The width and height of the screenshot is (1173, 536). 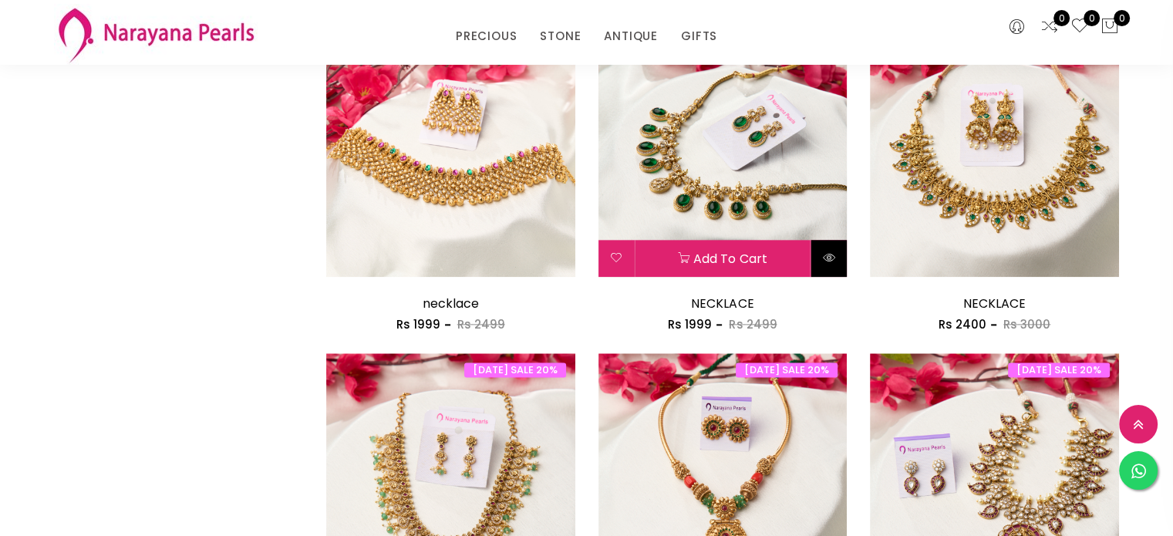 What do you see at coordinates (723, 258) in the screenshot?
I see `button: Add to cart` at bounding box center [723, 258].